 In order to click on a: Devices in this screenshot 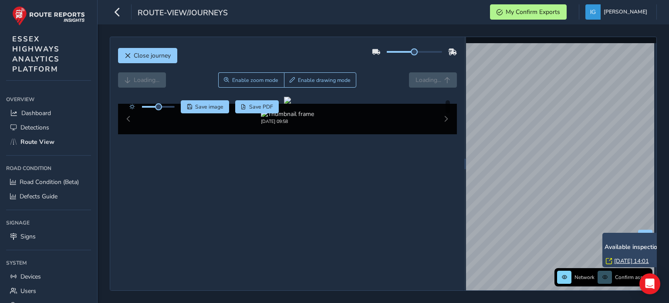, I will do `click(48, 276)`.